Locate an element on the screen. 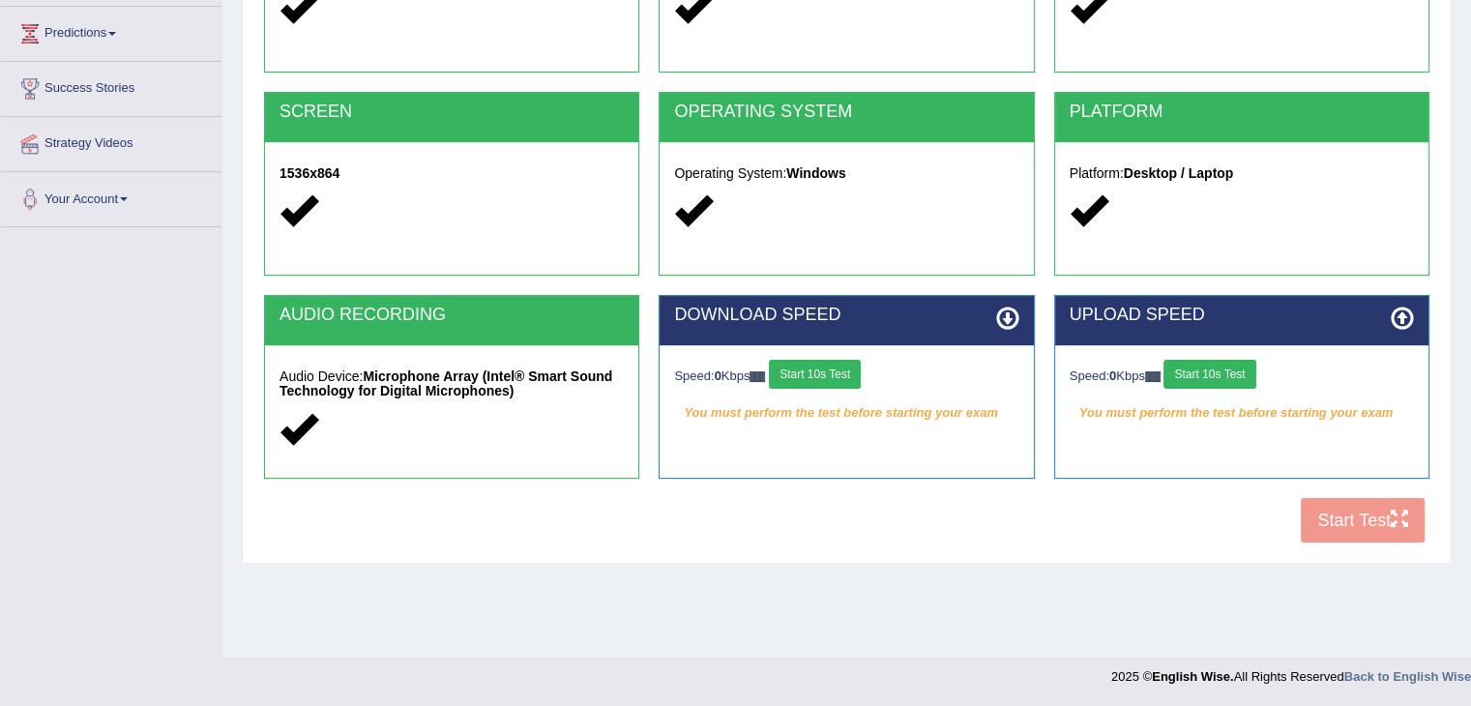  a: Success Stories is located at coordinates (111, 86).